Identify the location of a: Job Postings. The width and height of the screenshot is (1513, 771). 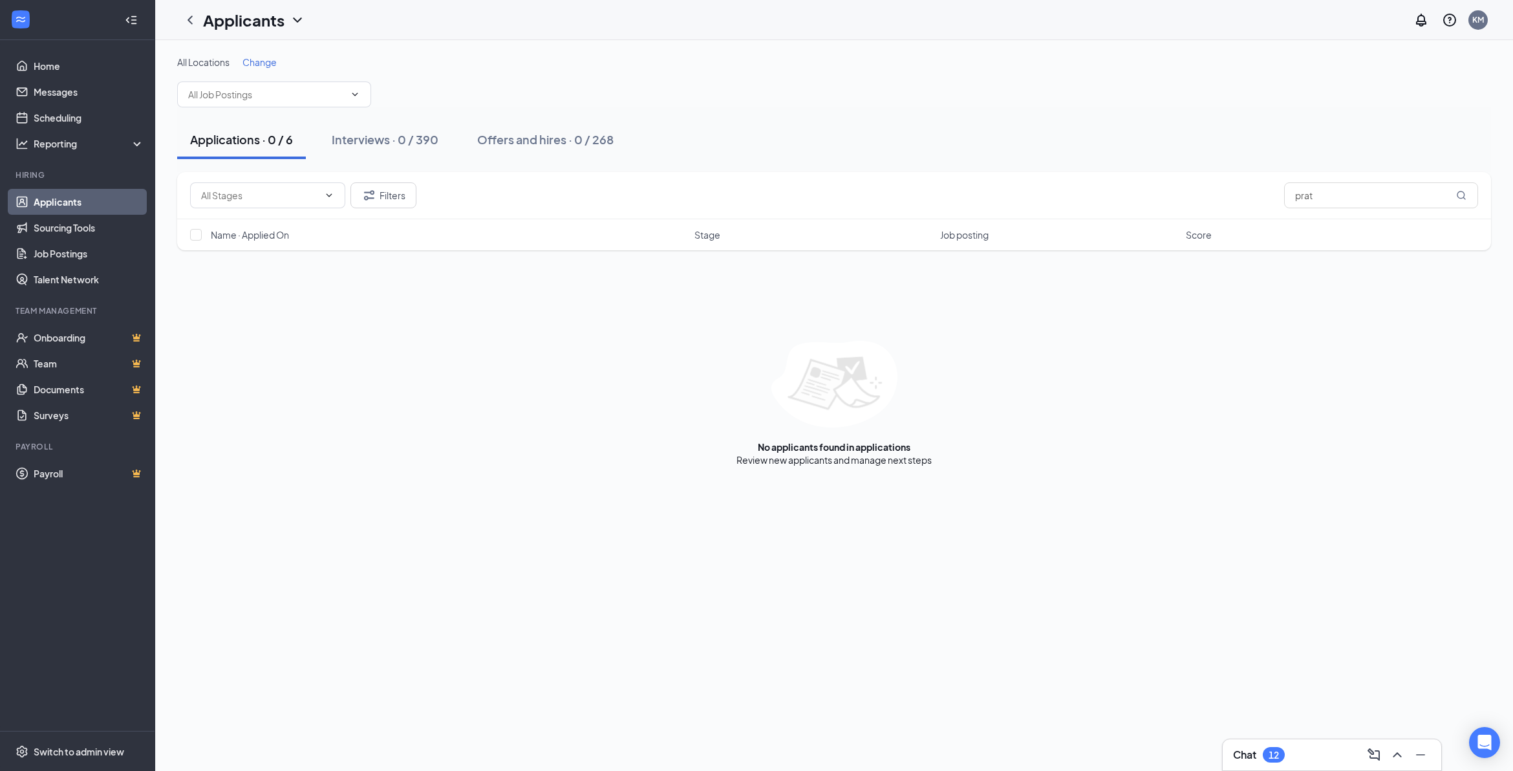
(89, 253).